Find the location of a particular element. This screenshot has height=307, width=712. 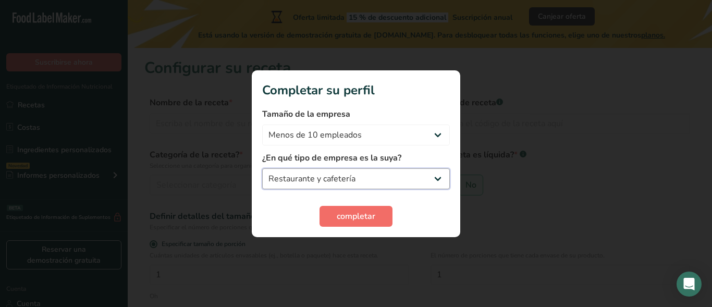

font: Completar su perfil is located at coordinates (319, 90).